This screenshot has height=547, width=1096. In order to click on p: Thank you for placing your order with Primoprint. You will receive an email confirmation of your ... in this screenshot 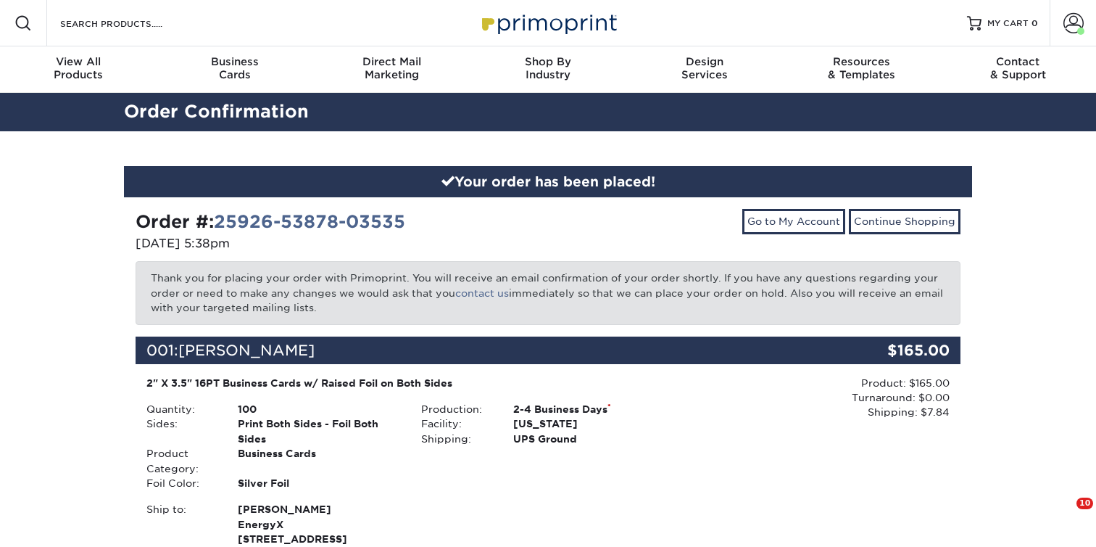, I will do `click(548, 292)`.